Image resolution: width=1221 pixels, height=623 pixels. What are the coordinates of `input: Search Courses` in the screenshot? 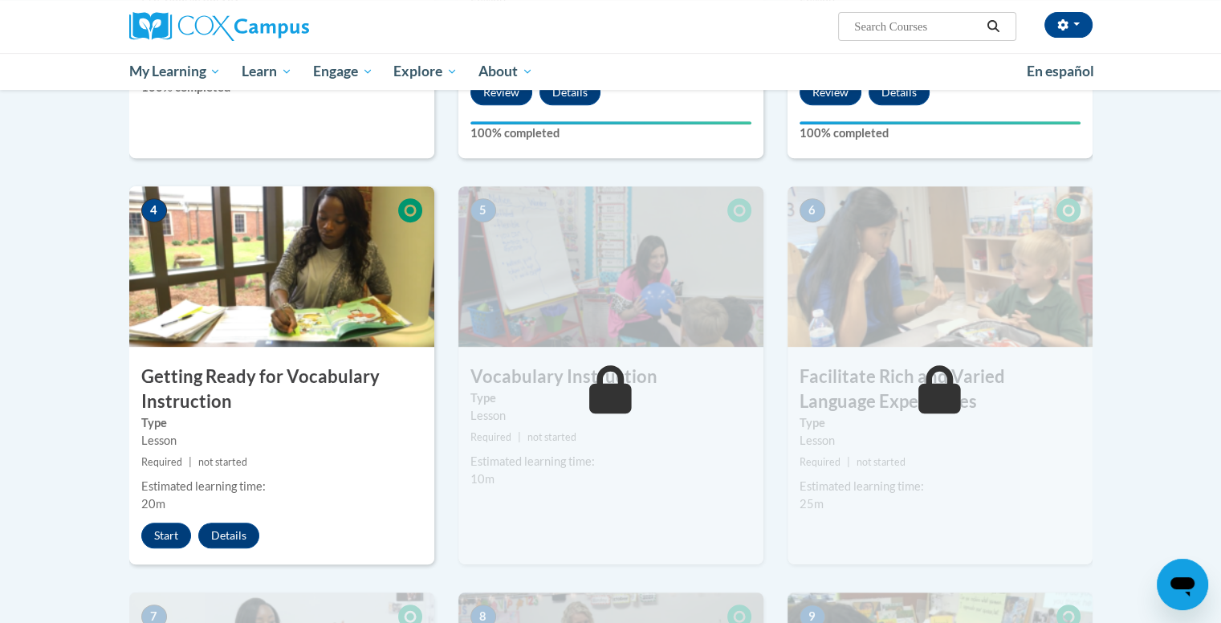 It's located at (916, 26).